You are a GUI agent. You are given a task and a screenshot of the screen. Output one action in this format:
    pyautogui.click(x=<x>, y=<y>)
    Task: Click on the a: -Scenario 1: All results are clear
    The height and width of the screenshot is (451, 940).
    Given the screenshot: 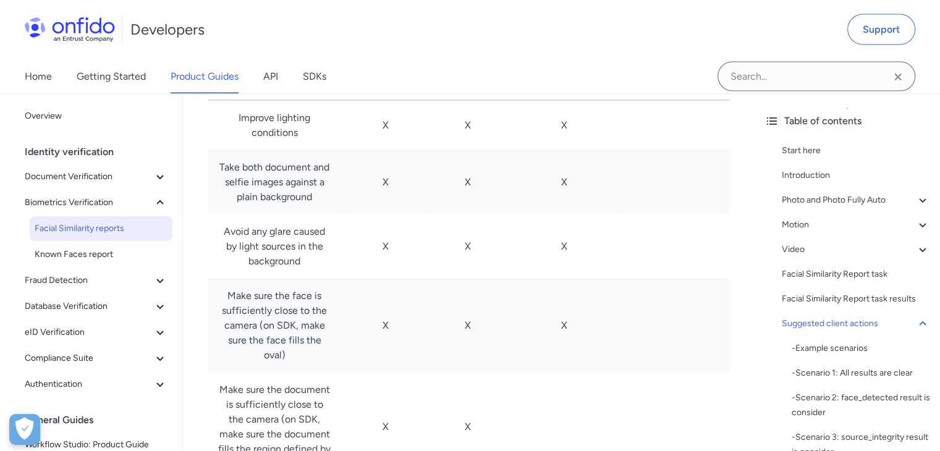 What is the action you would take?
    pyautogui.click(x=861, y=373)
    